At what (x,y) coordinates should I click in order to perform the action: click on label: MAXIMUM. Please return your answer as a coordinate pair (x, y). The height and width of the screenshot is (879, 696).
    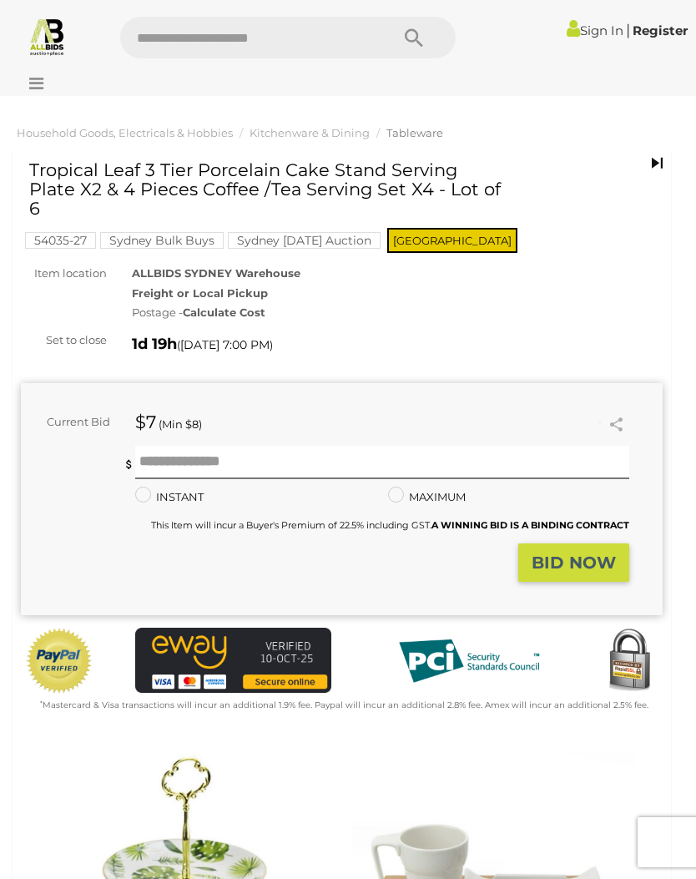
    Looking at the image, I should click on (427, 497).